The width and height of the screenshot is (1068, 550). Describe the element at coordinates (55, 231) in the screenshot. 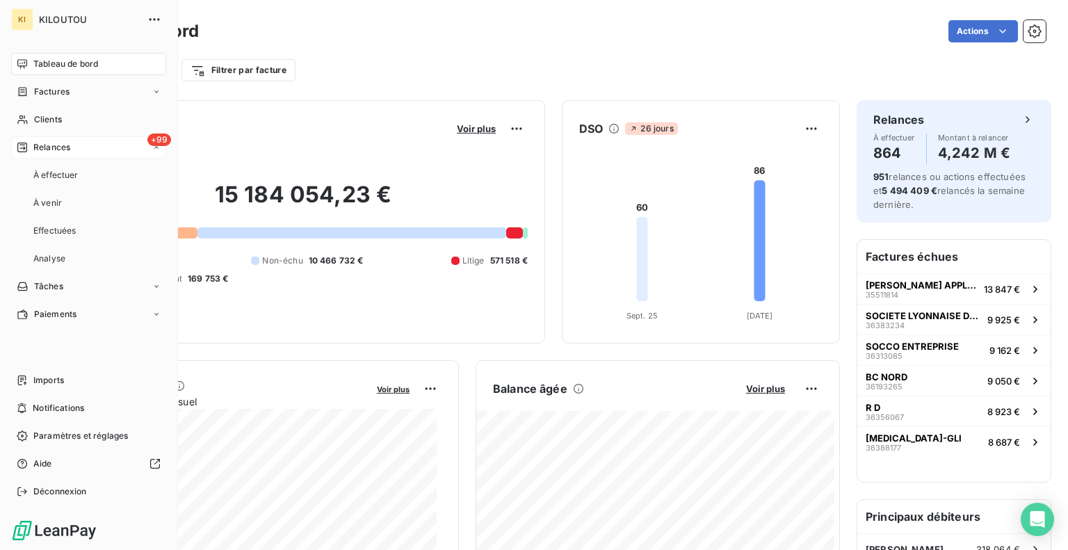

I see `span: Effectuées` at that location.